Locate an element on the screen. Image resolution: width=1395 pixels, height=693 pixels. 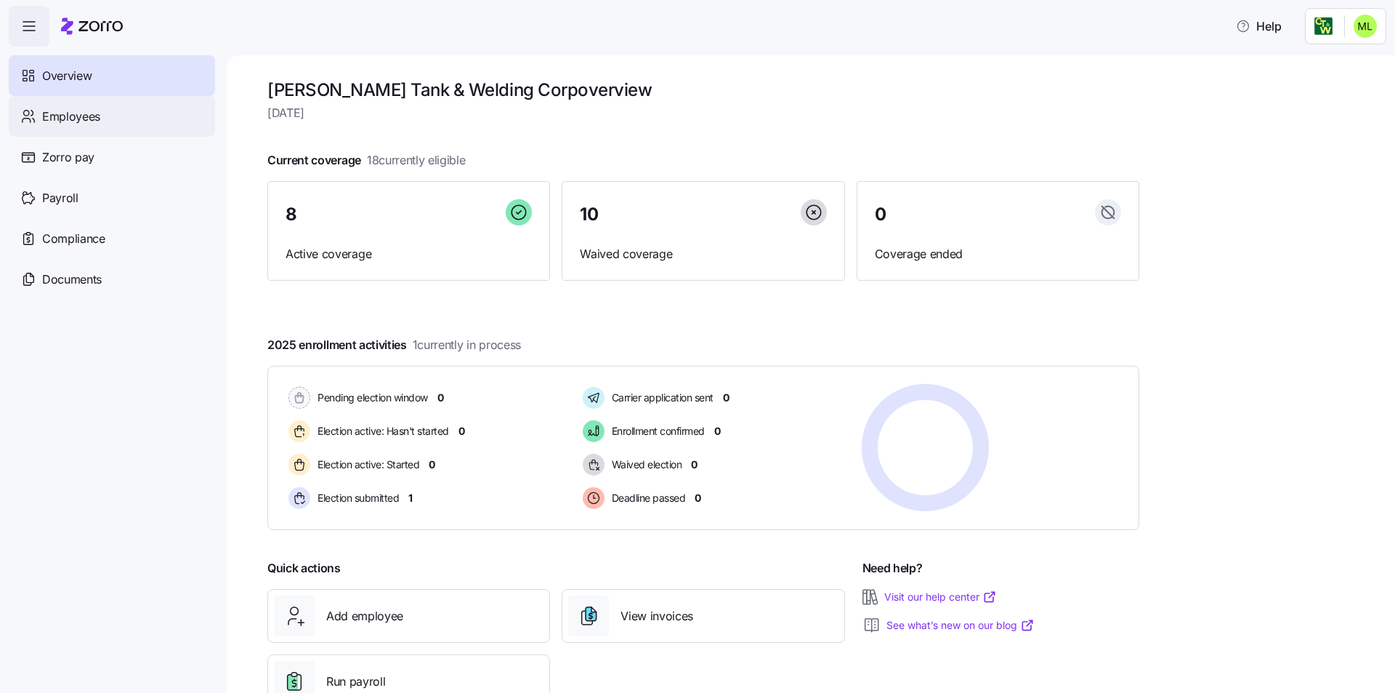
span: Quick actions is located at coordinates (304, 568).